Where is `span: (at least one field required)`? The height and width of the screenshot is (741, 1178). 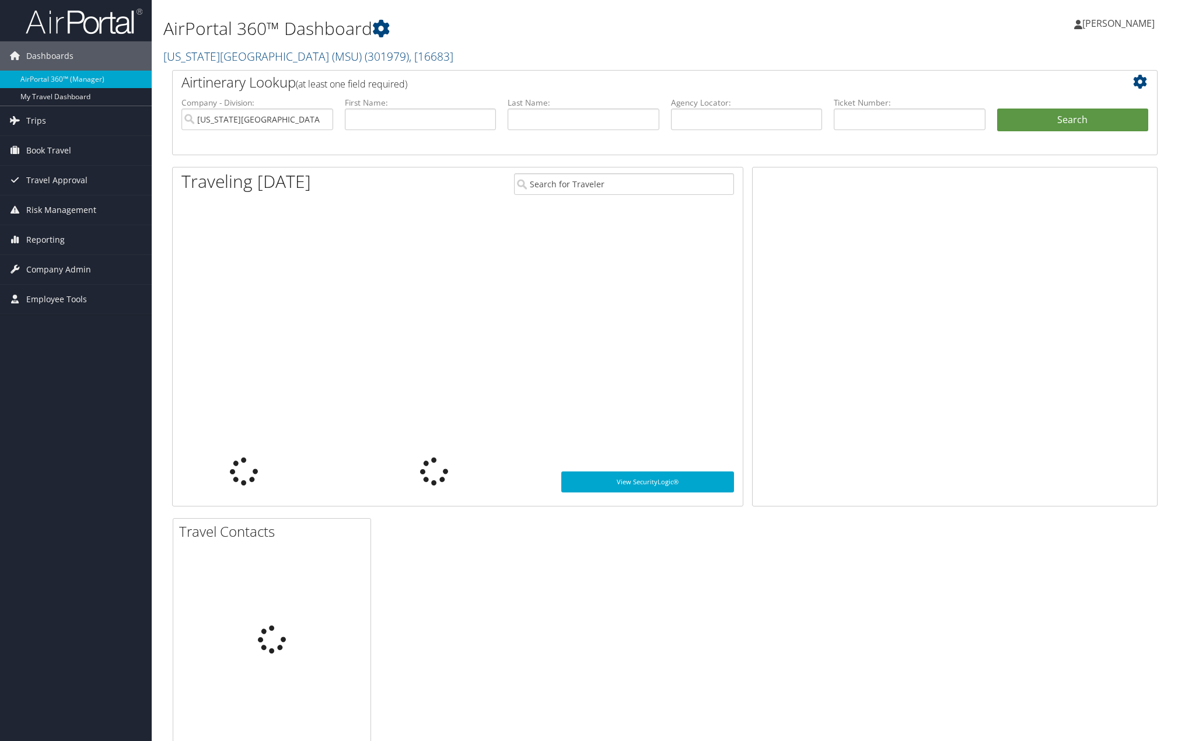 span: (at least one field required) is located at coordinates (351, 84).